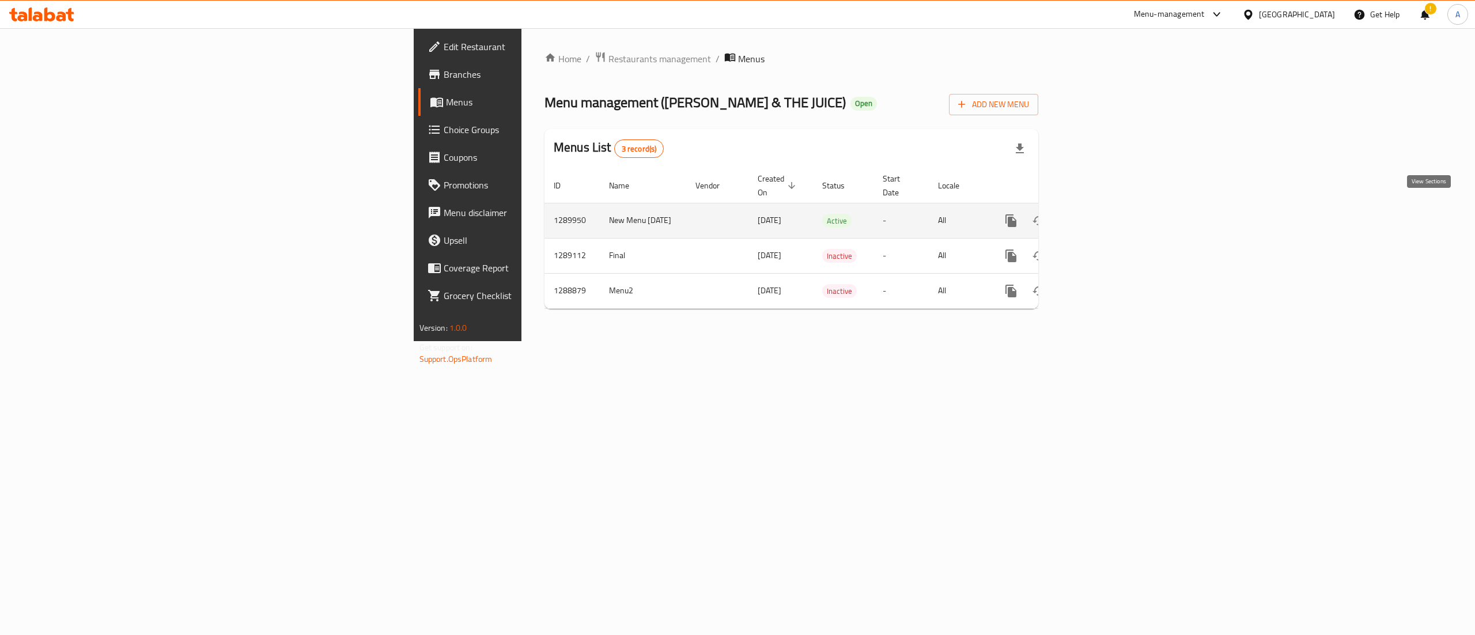 The width and height of the screenshot is (1475, 635). What do you see at coordinates (547, 296) in the screenshot?
I see `span: Grocery Checklist` at bounding box center [547, 296].